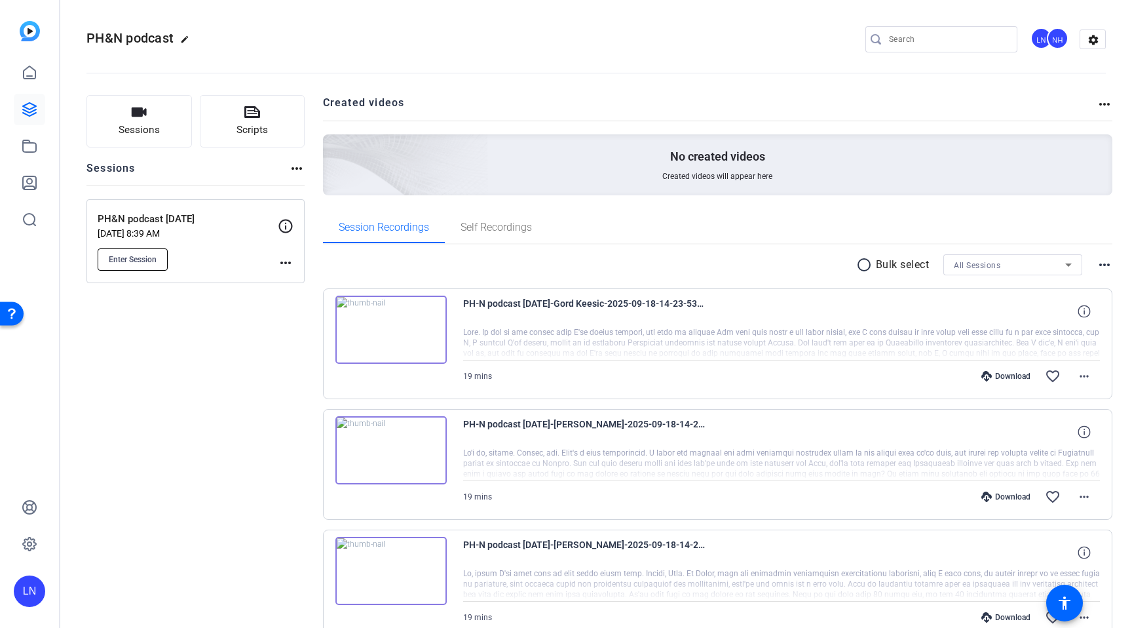 This screenshot has height=628, width=1132. I want to click on p: Bulk select, so click(903, 265).